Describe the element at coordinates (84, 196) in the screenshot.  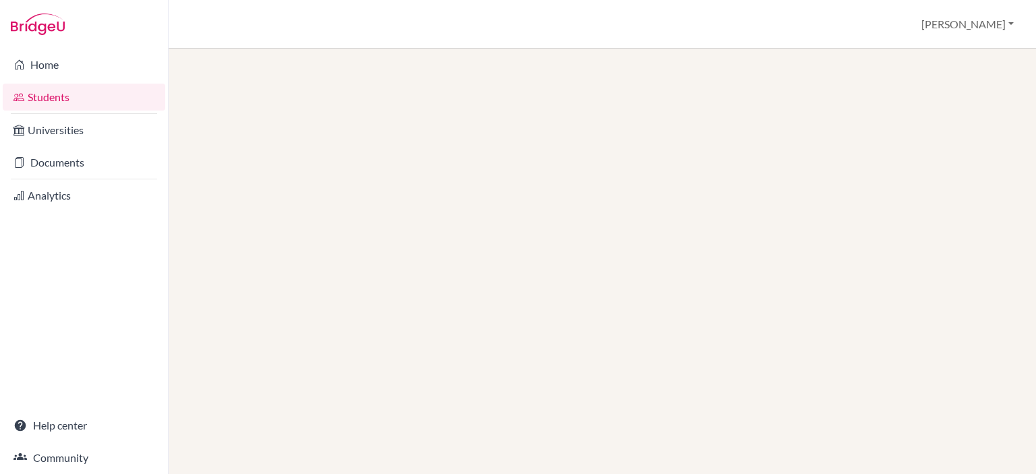
I see `a: Analytics` at that location.